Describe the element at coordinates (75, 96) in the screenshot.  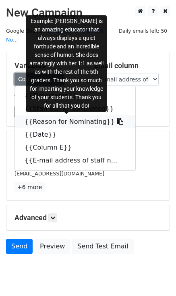
I see `a: {{Timestamp}}` at that location.